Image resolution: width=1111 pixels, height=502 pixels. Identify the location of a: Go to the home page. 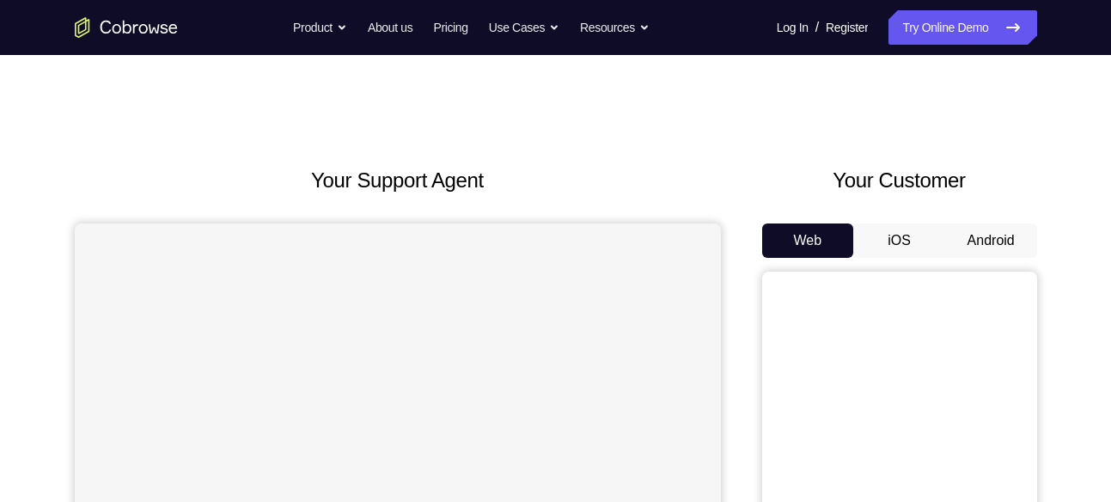
(126, 27).